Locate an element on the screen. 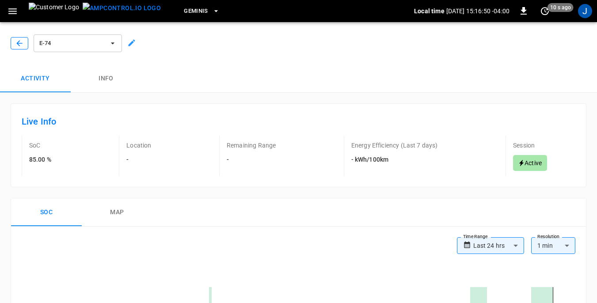  button: map is located at coordinates (117, 213).